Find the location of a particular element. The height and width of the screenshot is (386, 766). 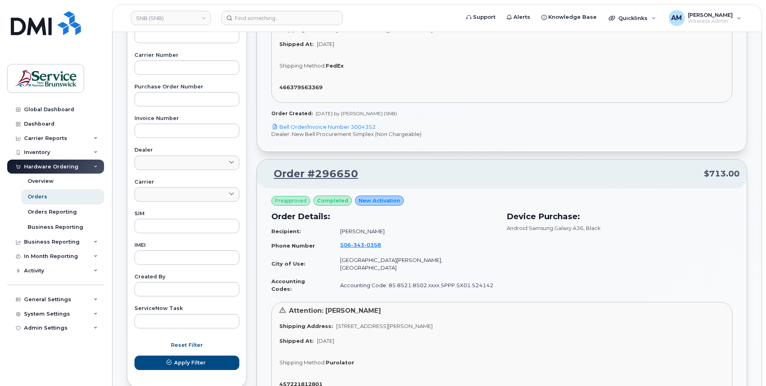

span: Alerts is located at coordinates (522, 17).